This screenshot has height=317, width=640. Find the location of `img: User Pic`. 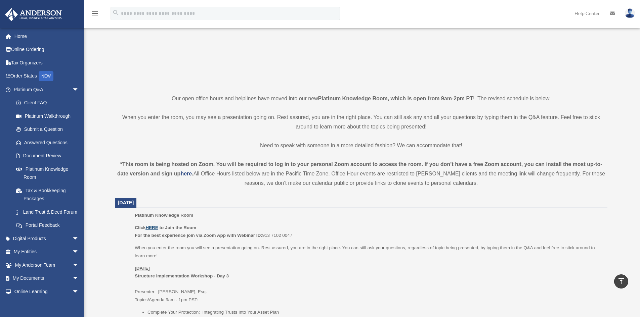

img: User Pic is located at coordinates (630, 13).